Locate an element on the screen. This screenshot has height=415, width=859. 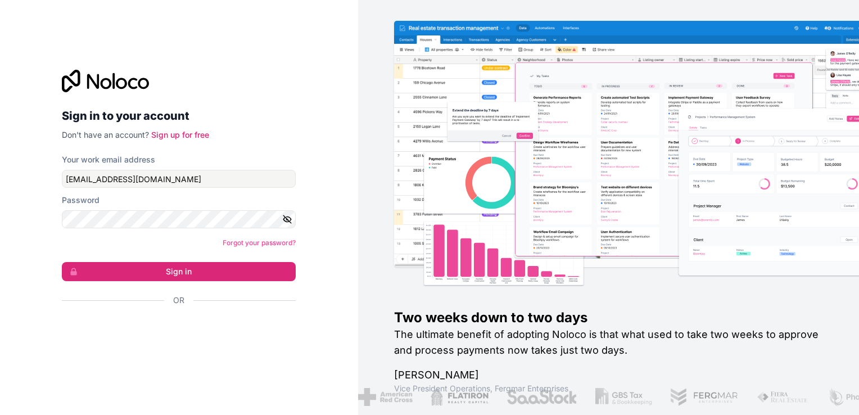
h1: Two weeks down to two days is located at coordinates (608, 318).